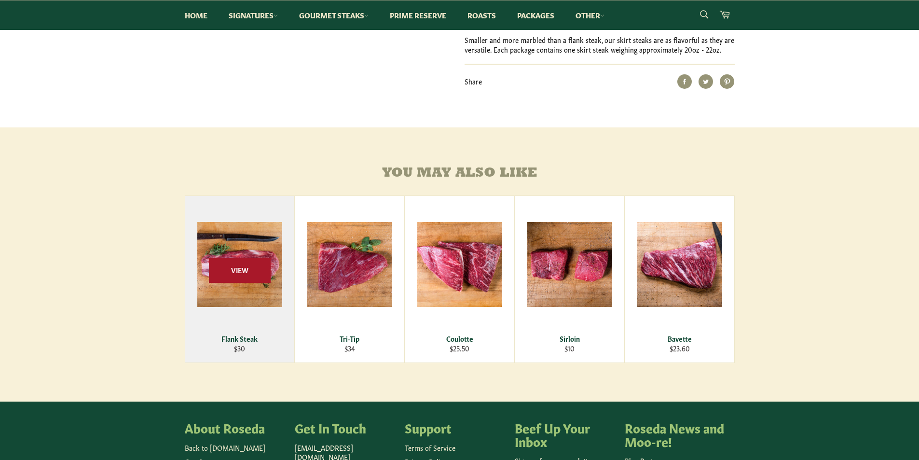 The image size is (919, 460). What do you see at coordinates (680, 264) in the screenshot?
I see `img: Bavette` at bounding box center [680, 264].